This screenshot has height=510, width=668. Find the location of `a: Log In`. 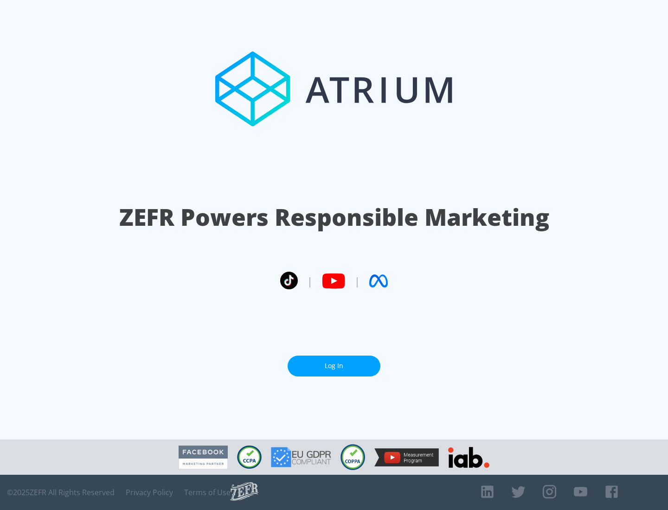

a: Log In is located at coordinates (334, 366).